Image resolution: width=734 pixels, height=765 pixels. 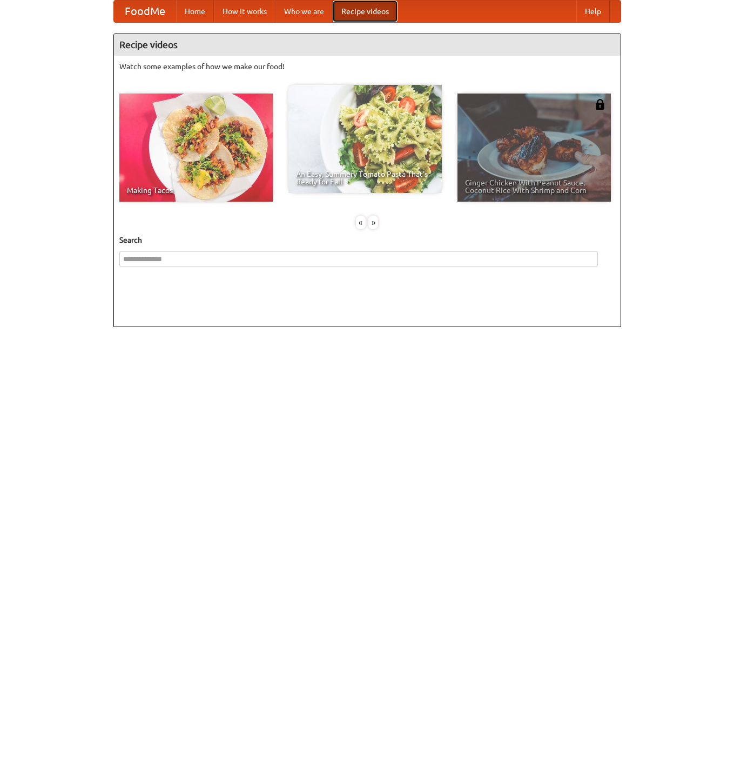 I want to click on span: An Easy, Summery Tomato Pasta That's Ready for Fall, so click(x=365, y=178).